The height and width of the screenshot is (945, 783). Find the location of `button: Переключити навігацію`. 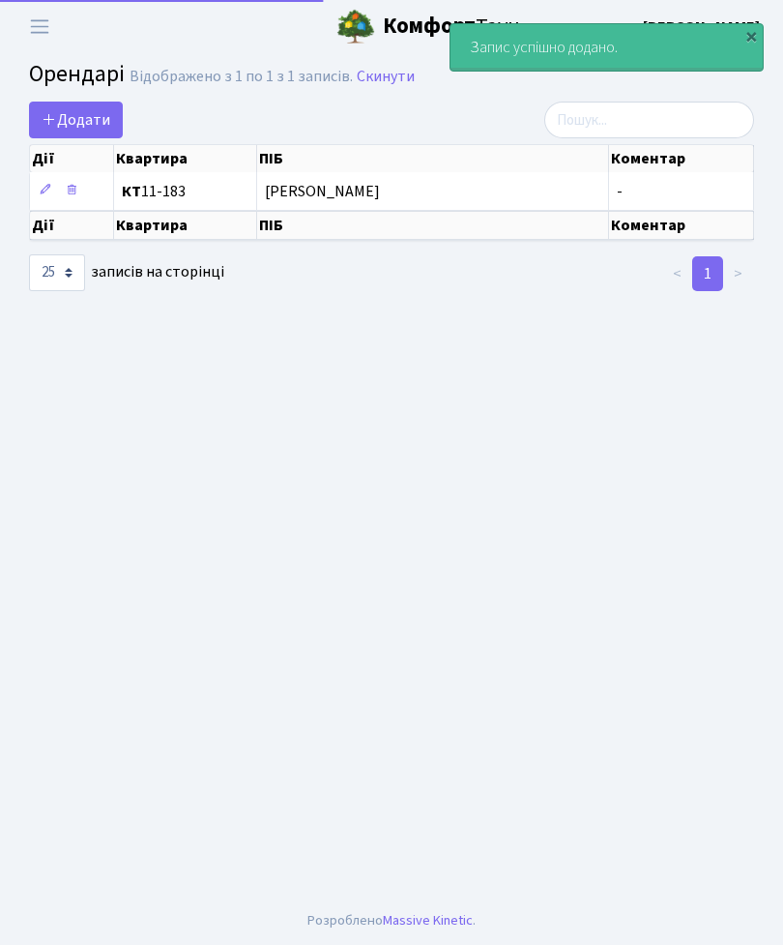

button: Переключити навігацію is located at coordinates (40, 26).